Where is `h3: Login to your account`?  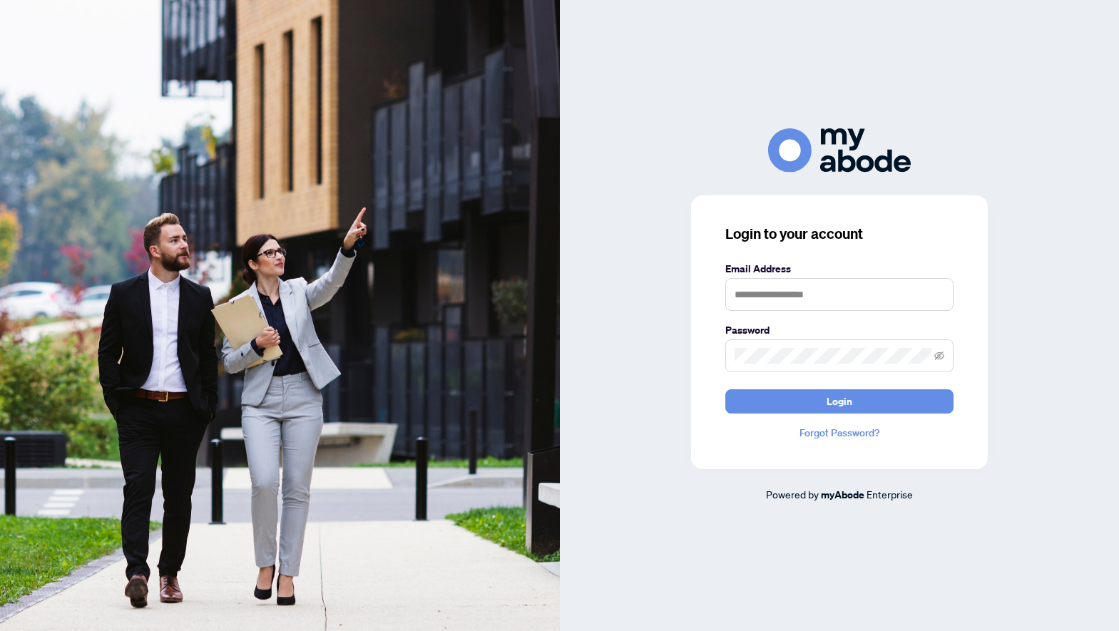
h3: Login to your account is located at coordinates (839, 234).